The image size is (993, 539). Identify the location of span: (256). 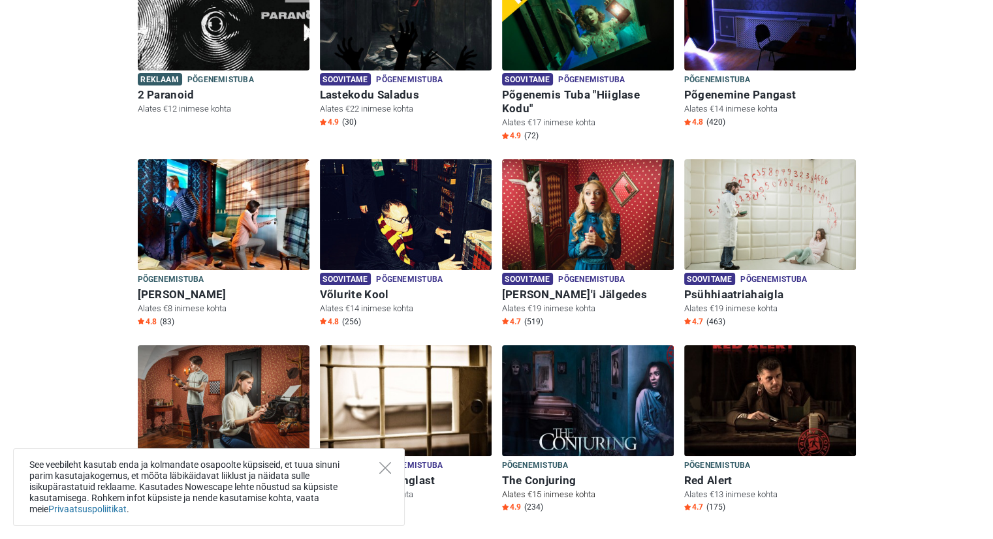
(351, 322).